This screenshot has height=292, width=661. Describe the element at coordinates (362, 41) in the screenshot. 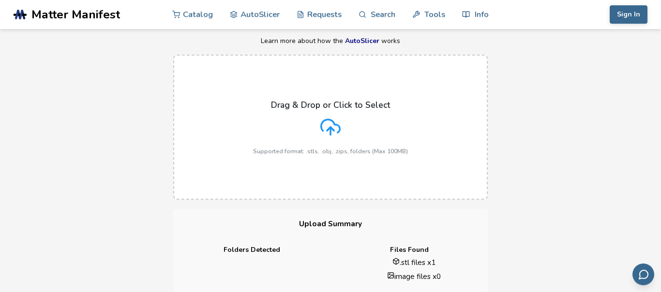

I see `a: AutoSlicer` at that location.